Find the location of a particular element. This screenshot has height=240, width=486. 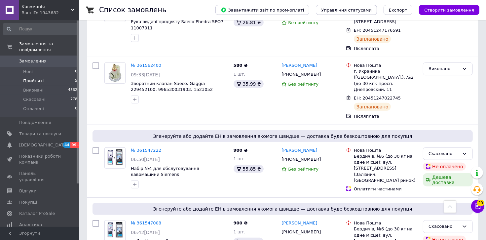

button: Завантажити звіт по пром-оплаті is located at coordinates (262, 10).